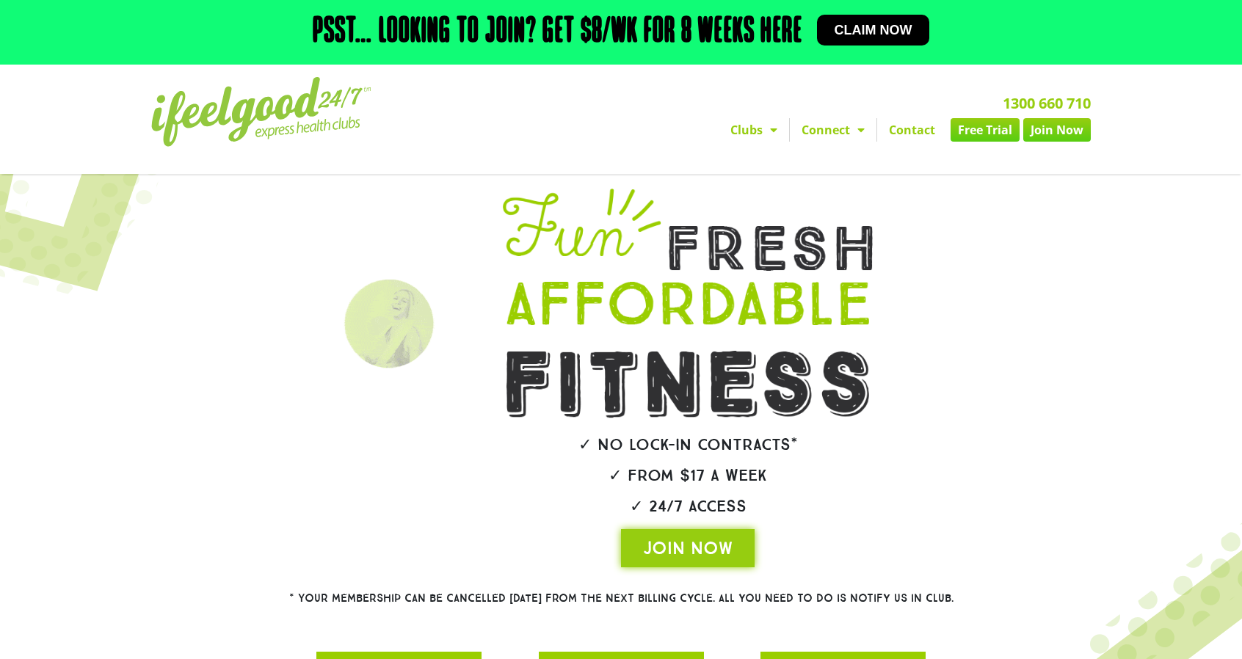 This screenshot has height=659, width=1242. Describe the element at coordinates (874, 30) in the screenshot. I see `span: Claim now` at that location.